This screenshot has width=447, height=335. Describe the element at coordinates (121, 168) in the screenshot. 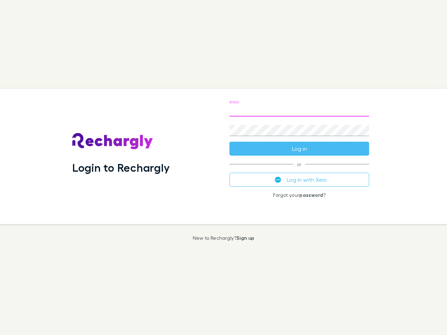

I see `h1: Login to Rechargly` at that location.